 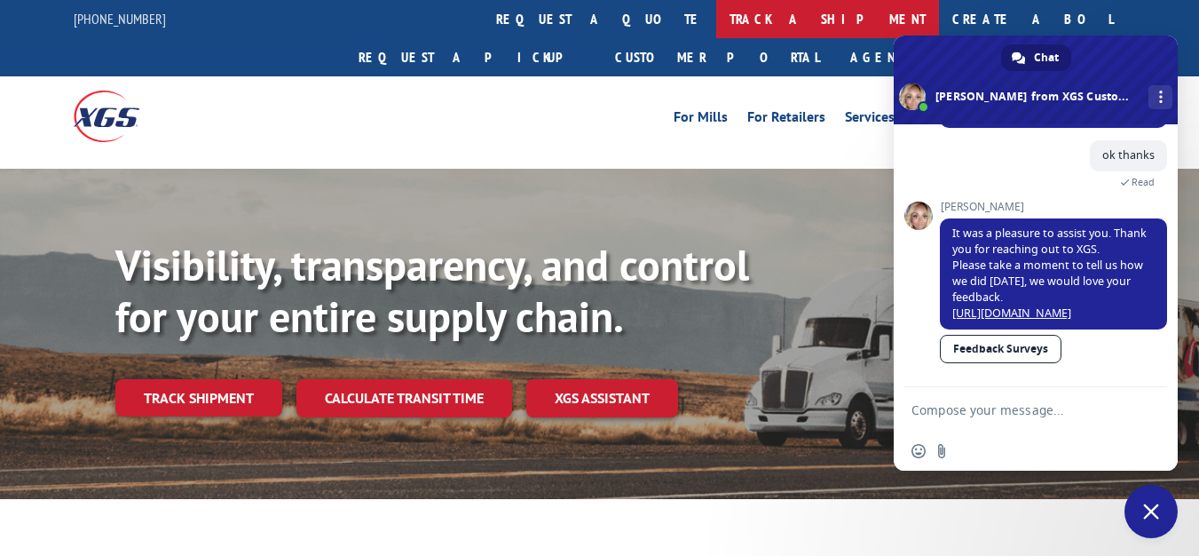 I want to click on a: Customer Portal, so click(x=717, y=57).